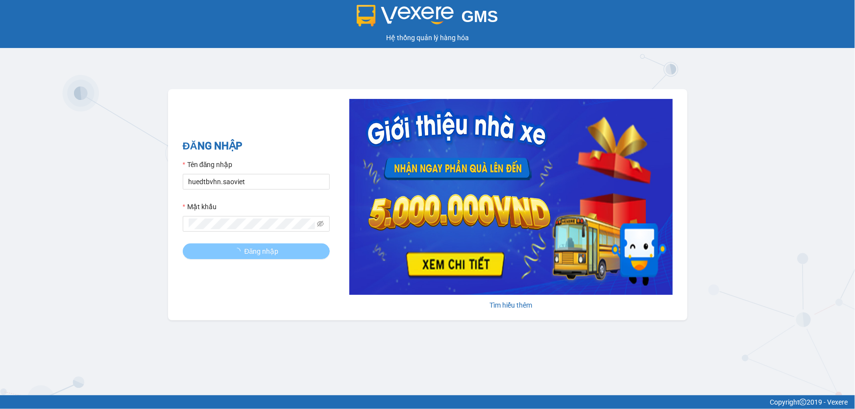 This screenshot has height=409, width=855. Describe the element at coordinates (803, 402) in the screenshot. I see `span: copyright` at that location.